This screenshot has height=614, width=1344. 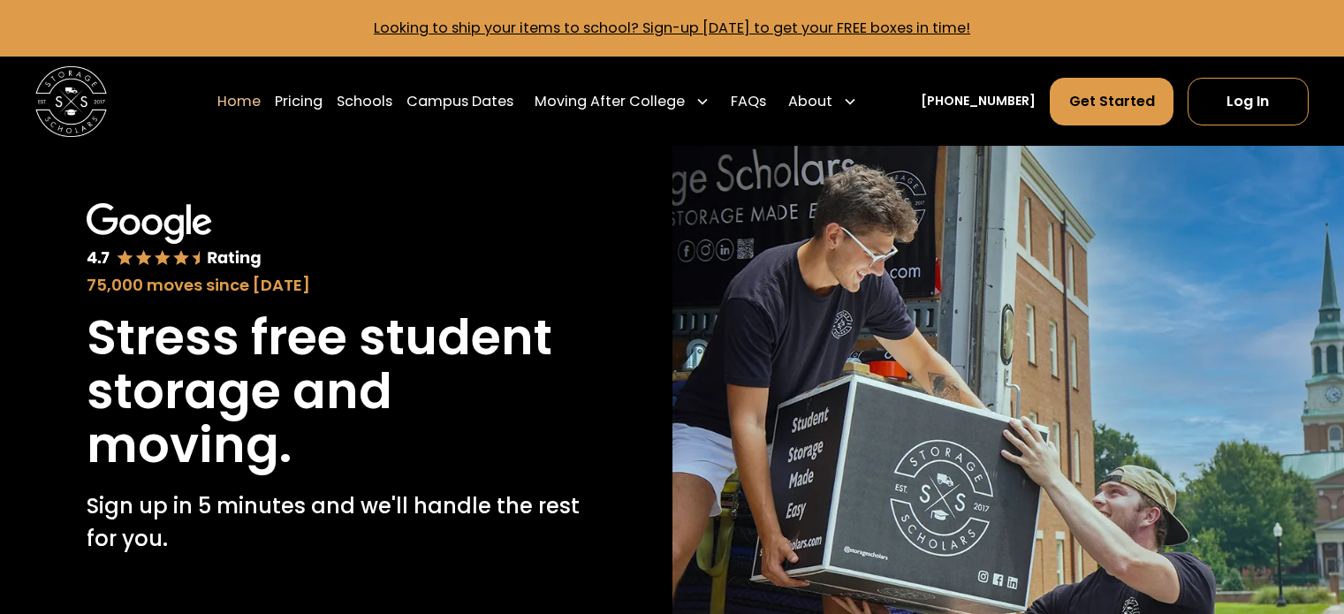 What do you see at coordinates (239, 102) in the screenshot?
I see `a: Home` at bounding box center [239, 102].